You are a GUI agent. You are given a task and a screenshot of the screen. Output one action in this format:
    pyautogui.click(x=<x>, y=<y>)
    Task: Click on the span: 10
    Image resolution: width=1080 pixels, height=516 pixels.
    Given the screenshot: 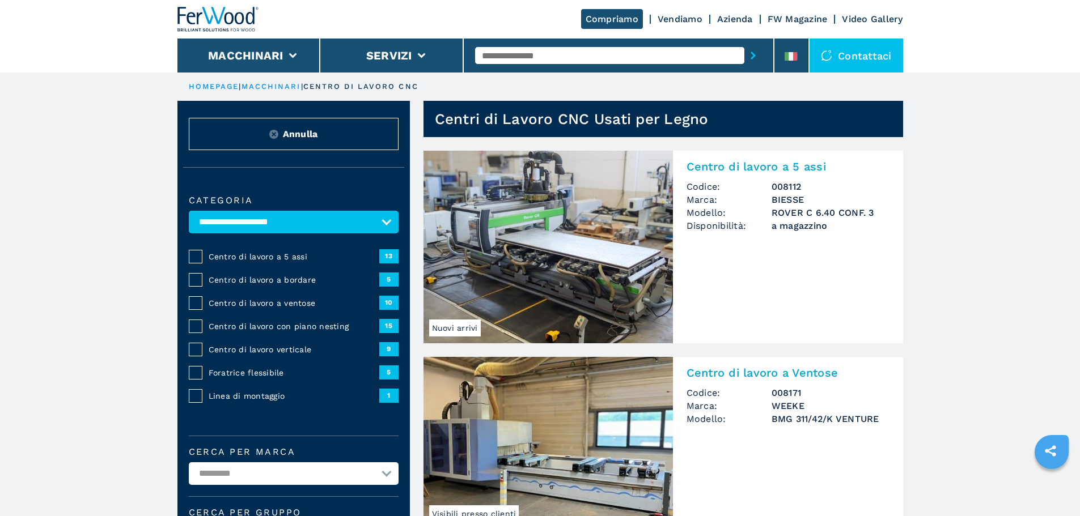 What is the action you would take?
    pyautogui.click(x=389, y=303)
    